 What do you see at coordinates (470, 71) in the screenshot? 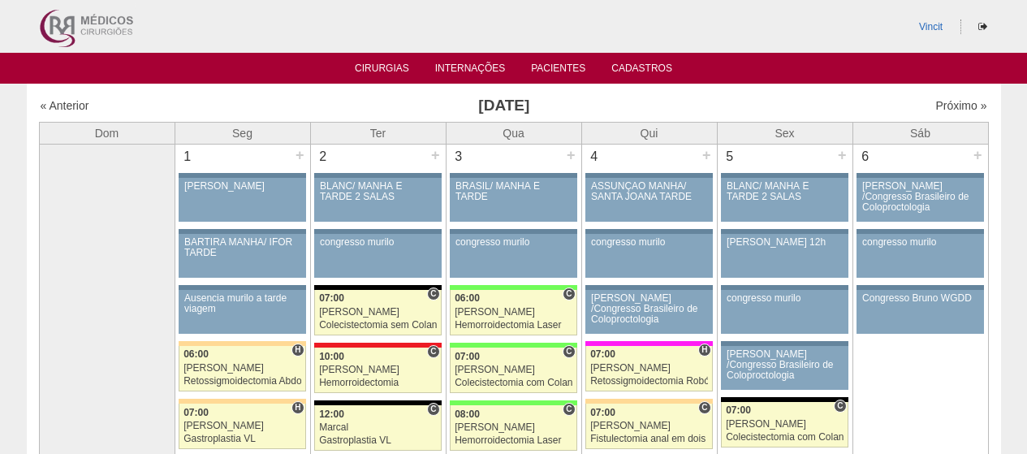
I see `a: Internações` at bounding box center [470, 71].